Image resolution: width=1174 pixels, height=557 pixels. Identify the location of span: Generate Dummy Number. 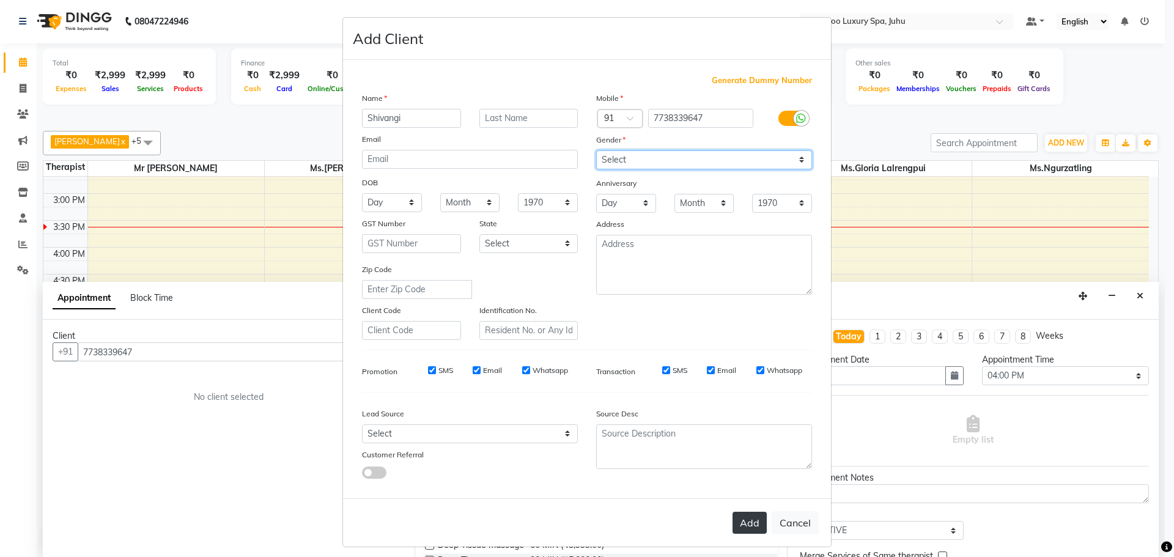
(762, 81).